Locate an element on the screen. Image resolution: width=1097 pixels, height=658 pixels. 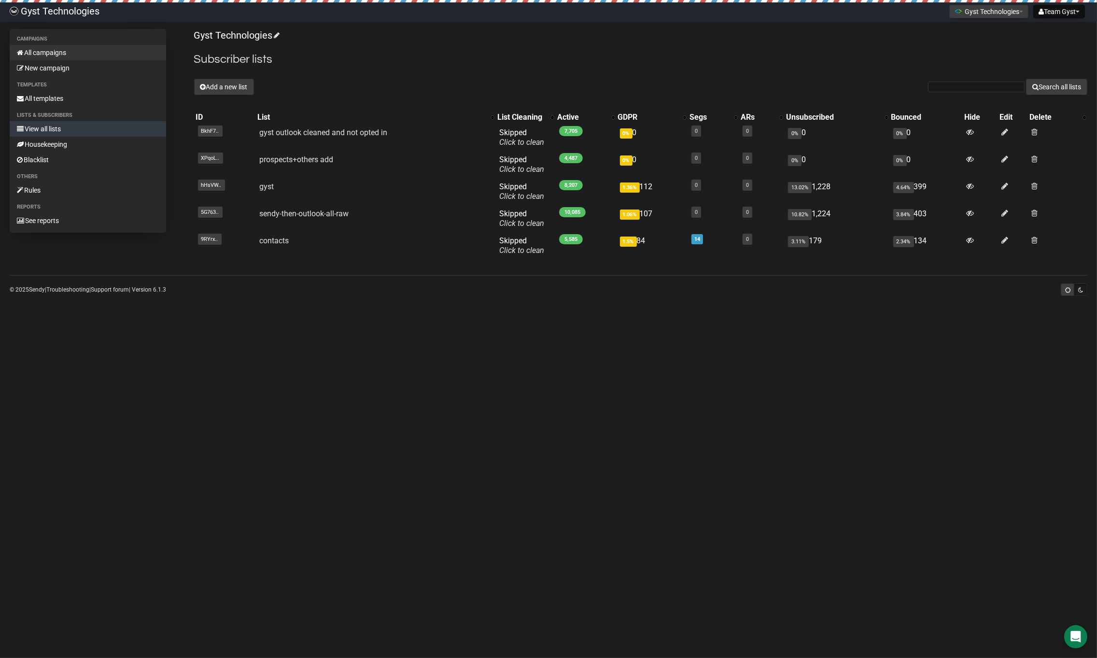
td: 107 is located at coordinates (652, 219).